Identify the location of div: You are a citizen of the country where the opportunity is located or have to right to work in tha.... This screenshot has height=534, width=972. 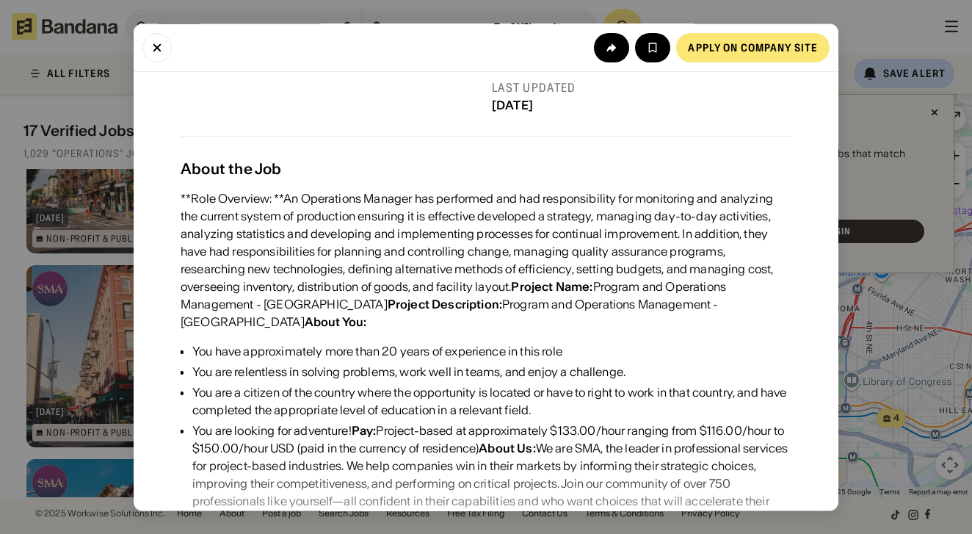
(492, 401).